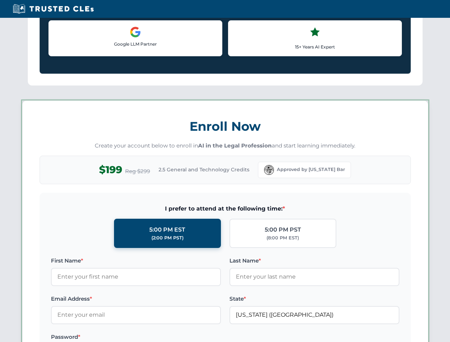 The image size is (450, 342). I want to click on input: Enter your first name, so click(136, 277).